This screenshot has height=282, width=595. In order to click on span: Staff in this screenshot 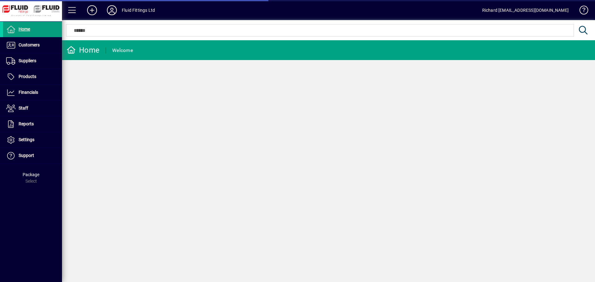, I will do `click(23, 108)`.